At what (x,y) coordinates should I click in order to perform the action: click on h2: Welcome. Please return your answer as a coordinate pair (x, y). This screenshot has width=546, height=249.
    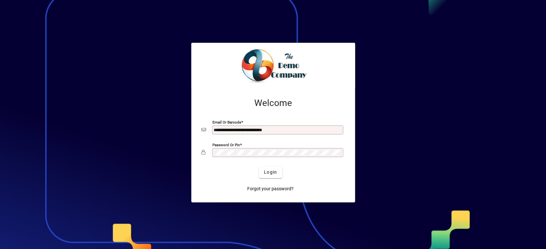
    Looking at the image, I should click on (273, 103).